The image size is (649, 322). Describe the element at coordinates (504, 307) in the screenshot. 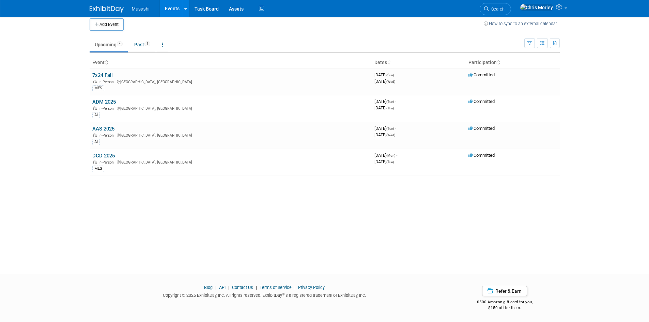

I see `div: $150 off for them.` at that location.